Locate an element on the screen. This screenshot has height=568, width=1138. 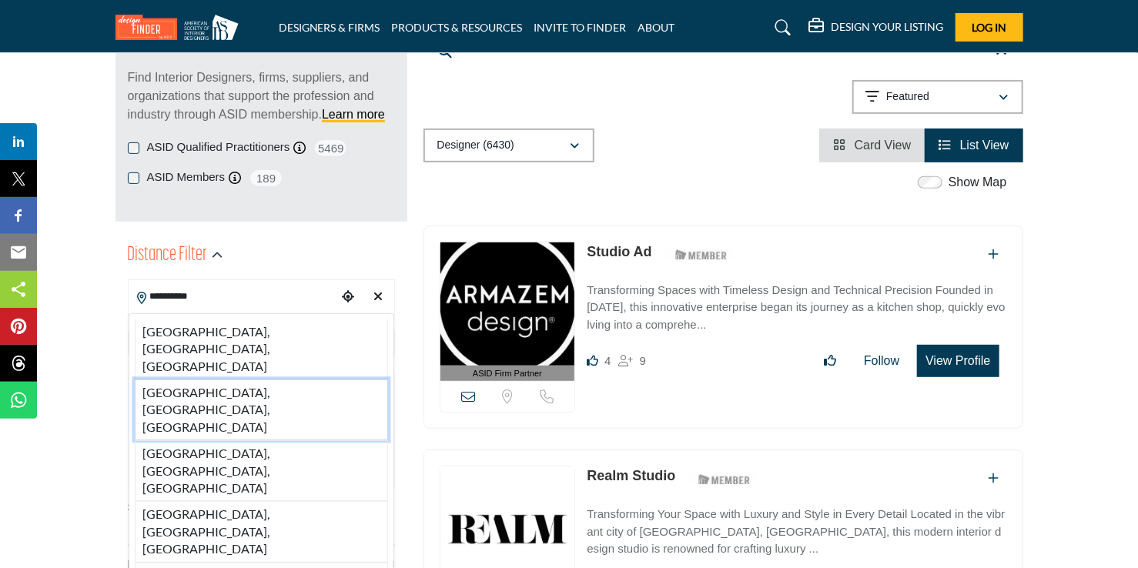
button: View Profile is located at coordinates (958, 361).